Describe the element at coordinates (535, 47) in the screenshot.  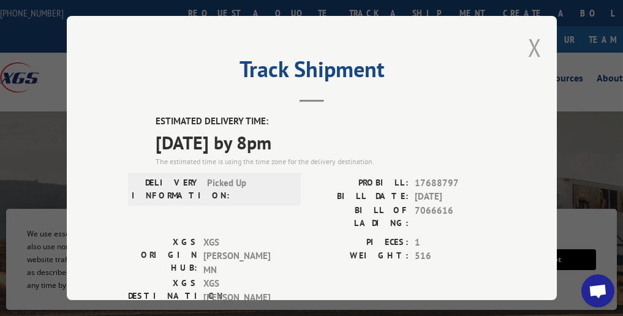
I see `button: Close modal` at that location.